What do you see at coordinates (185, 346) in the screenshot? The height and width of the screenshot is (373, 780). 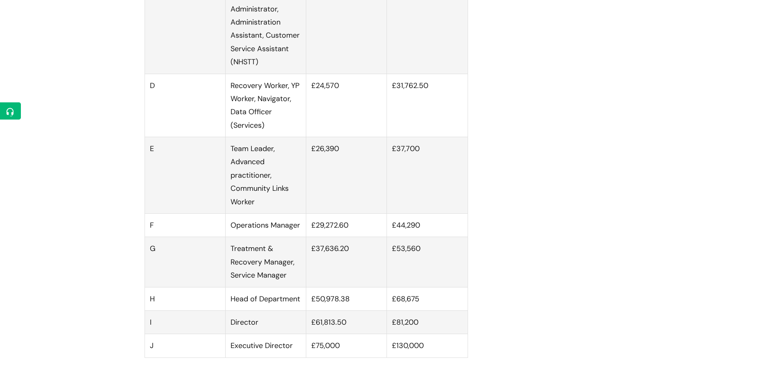 I see `td: J` at bounding box center [185, 346].